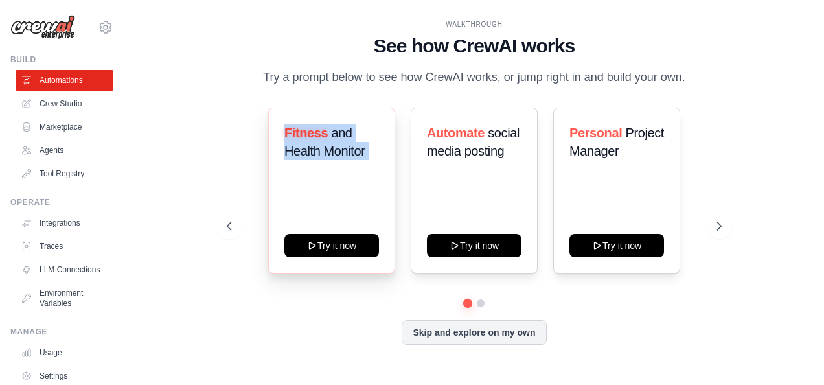 This screenshot has height=385, width=824. I want to click on a: Integrations, so click(64, 223).